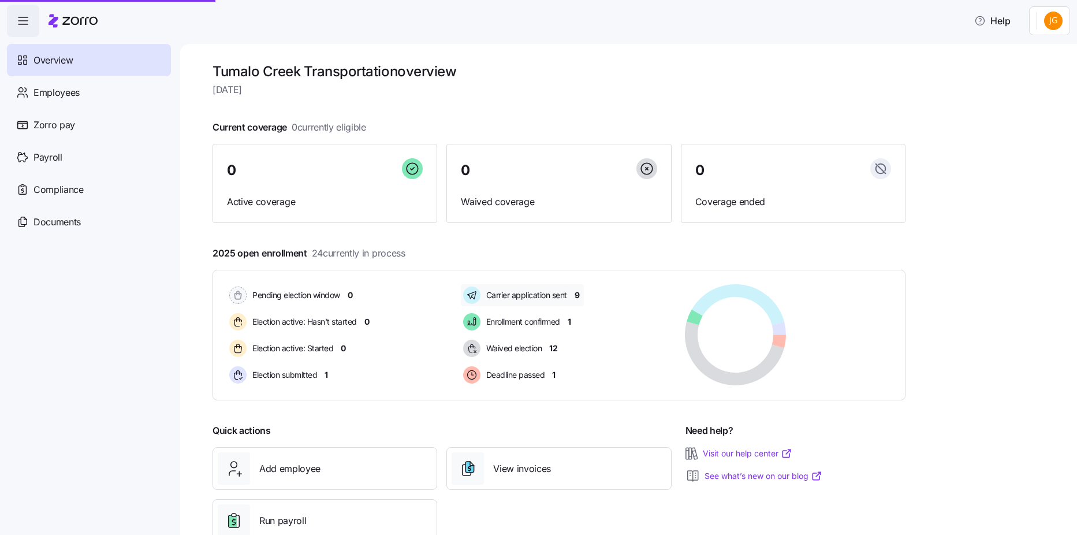 Image resolution: width=1077 pixels, height=535 pixels. Describe the element at coordinates (89, 189) in the screenshot. I see `a: Compliance` at that location.